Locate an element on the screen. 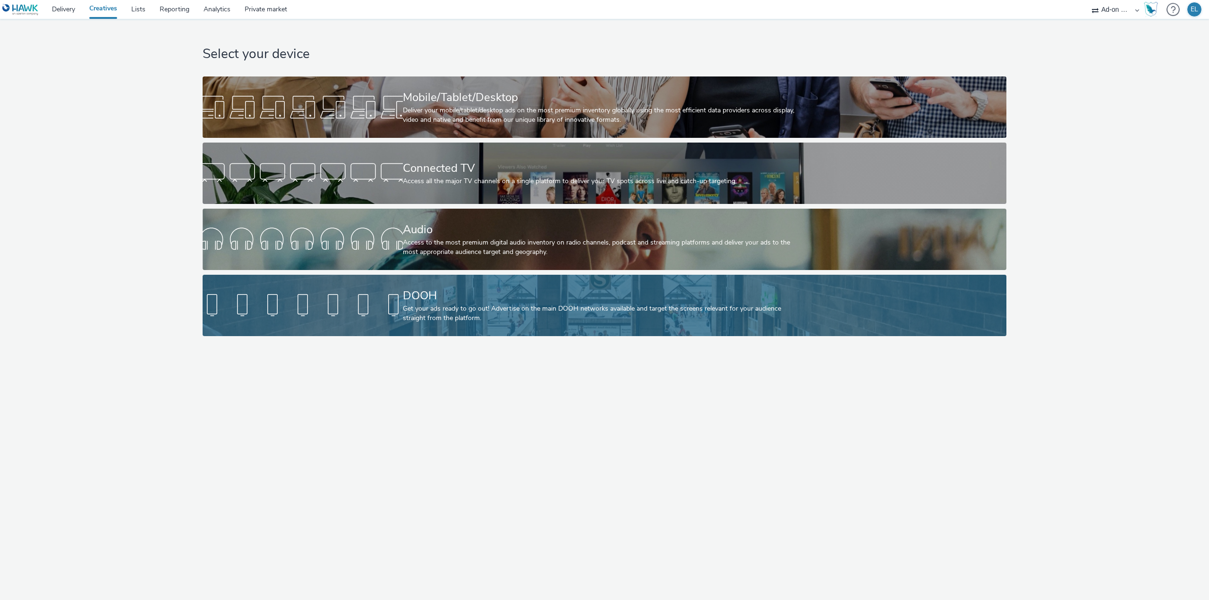 The height and width of the screenshot is (600, 1209). div: Deliver your mobile/tablet/desktop ads on the most premium inventory globally using the most effi... is located at coordinates (603, 115).